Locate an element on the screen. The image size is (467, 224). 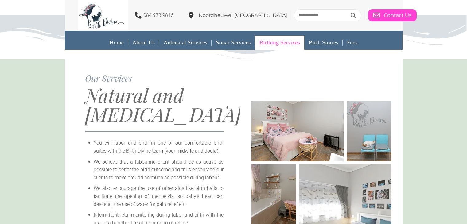
a: Birthing Services is located at coordinates (280, 43).